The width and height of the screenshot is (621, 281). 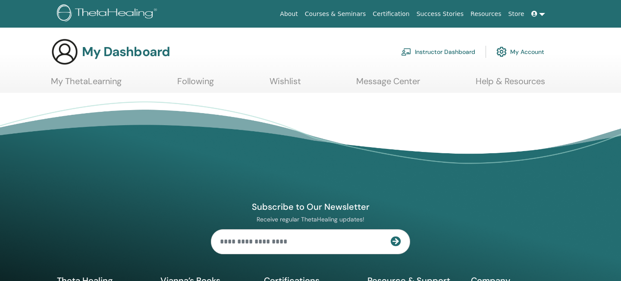 What do you see at coordinates (440, 14) in the screenshot?
I see `a: Success Stories` at bounding box center [440, 14].